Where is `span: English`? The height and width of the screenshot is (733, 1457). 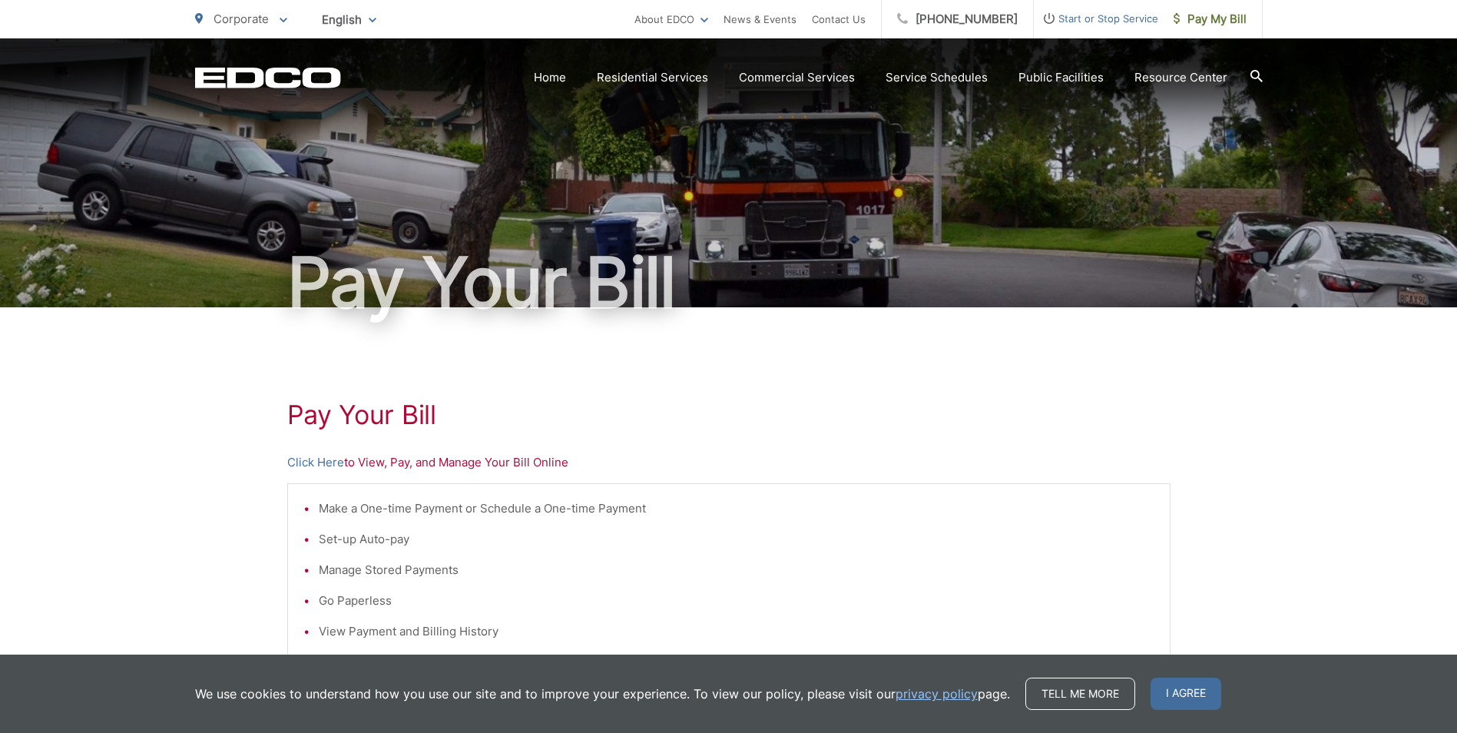 span: English is located at coordinates (349, 19).